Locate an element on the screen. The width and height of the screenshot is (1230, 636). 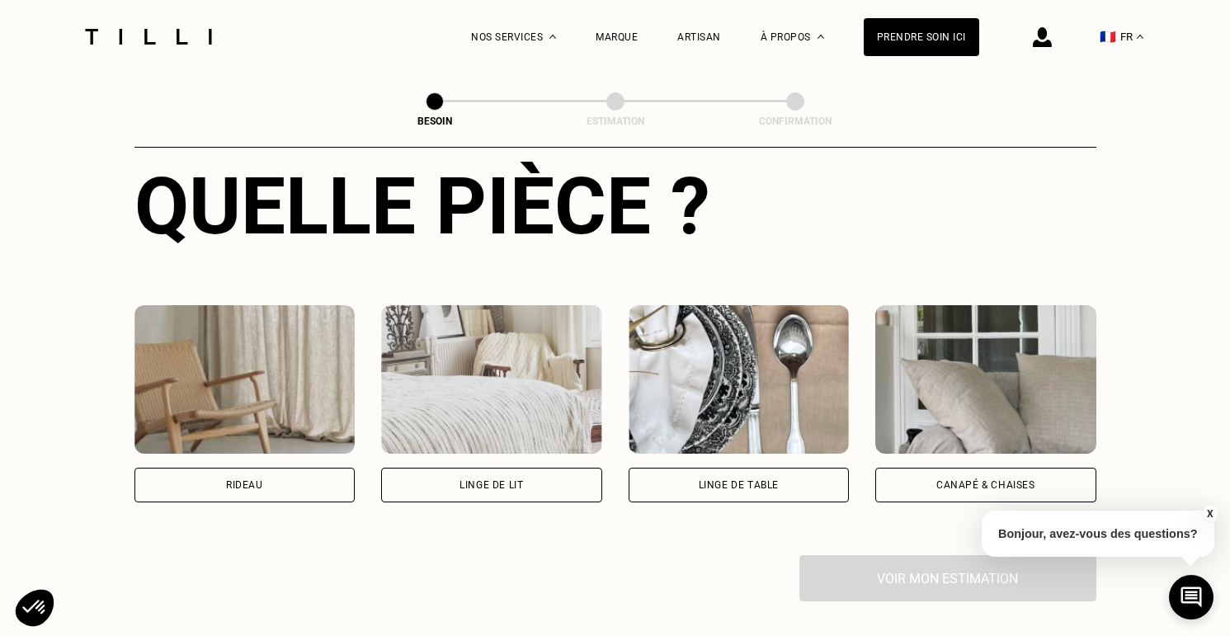
img: Tilli retouche votre Linge de lit is located at coordinates (492, 380).